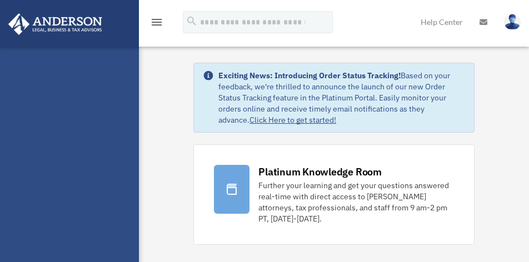  What do you see at coordinates (157, 22) in the screenshot?
I see `i: menu` at bounding box center [157, 22].